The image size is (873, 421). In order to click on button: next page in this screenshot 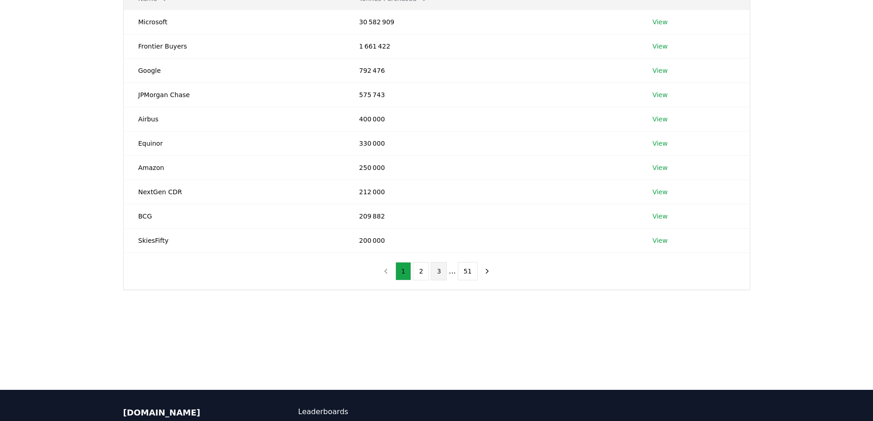, I will do `click(487, 271)`.